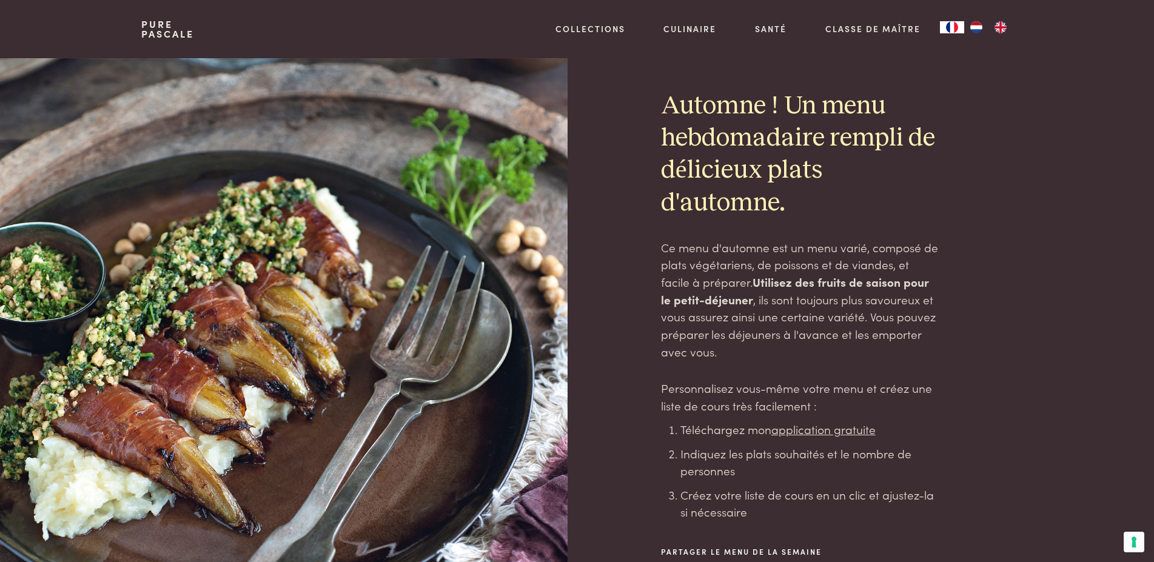 The width and height of the screenshot is (1154, 562). I want to click on h2: Automne ! Un menu hebdomadaire rempli de délicieux plats d'automne., so click(800, 155).